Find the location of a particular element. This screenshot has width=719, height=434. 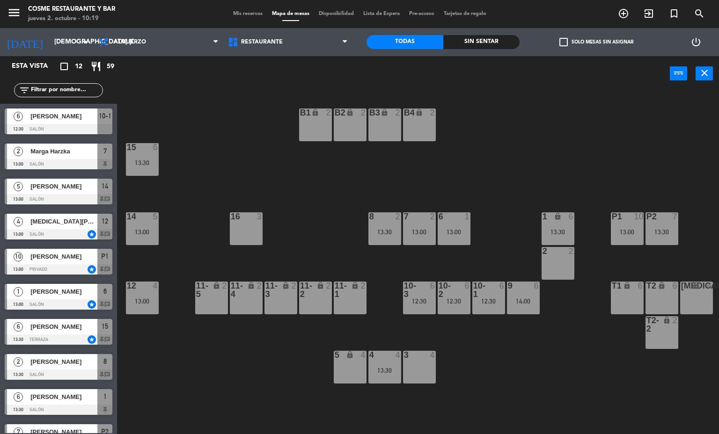

span: Disponibilidad is located at coordinates (336, 14).